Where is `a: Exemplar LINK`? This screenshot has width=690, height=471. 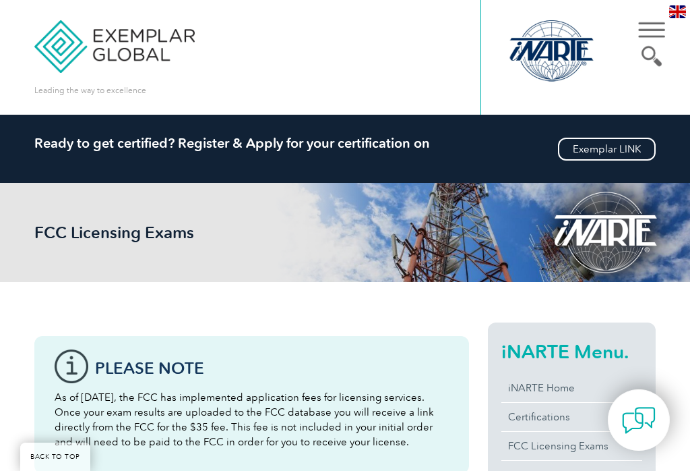 a: Exemplar LINK is located at coordinates (607, 149).